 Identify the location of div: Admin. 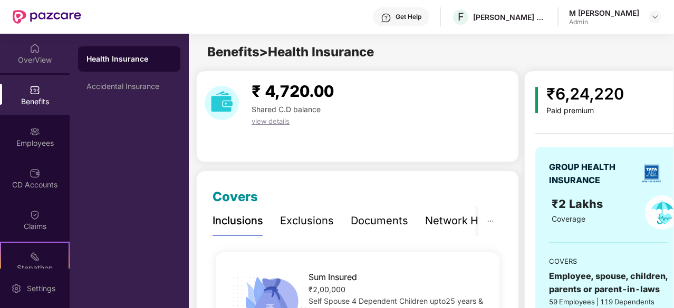
(604, 22).